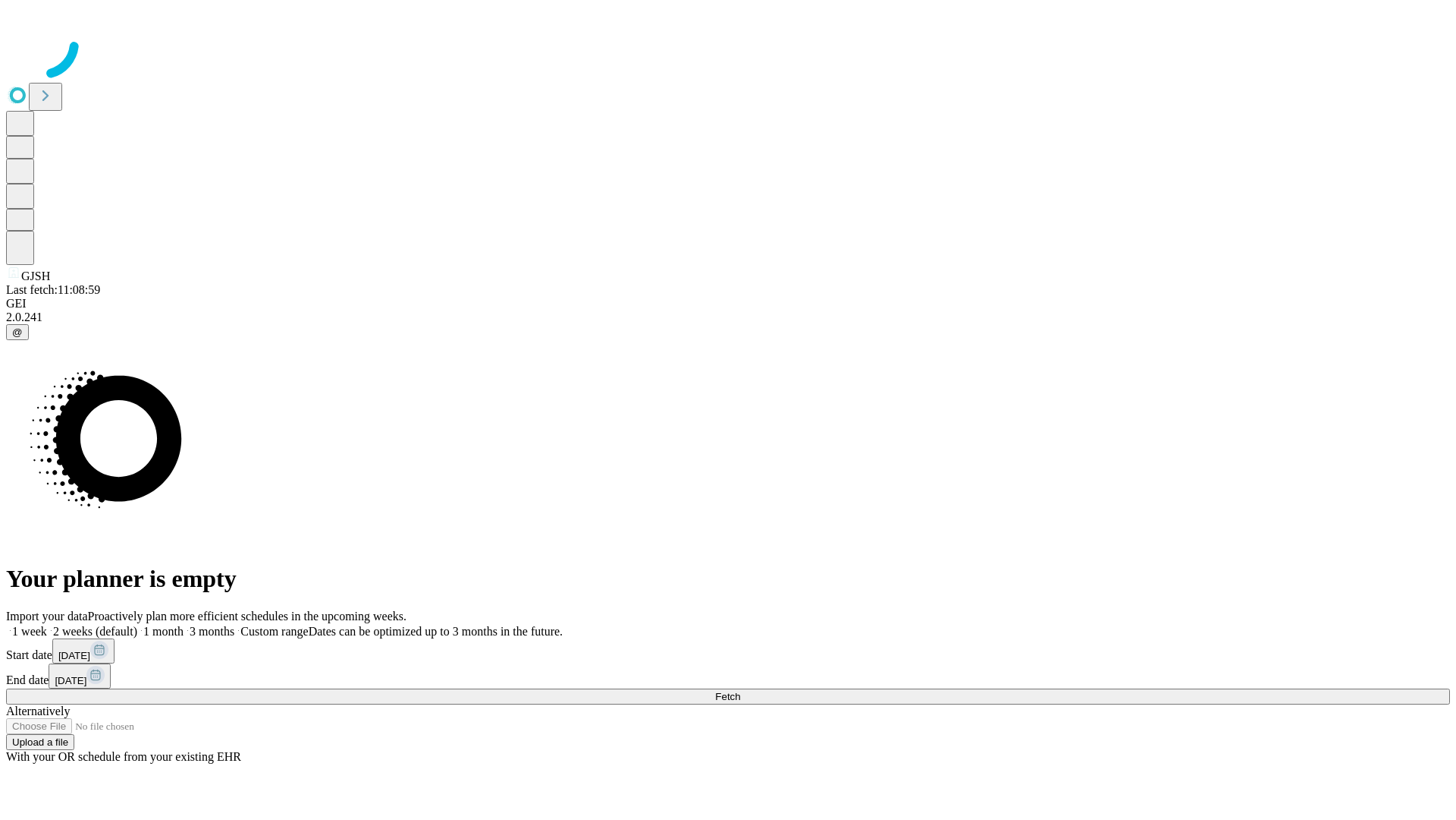  Describe the element at coordinates (163, 631) in the screenshot. I see `span: 1 month` at that location.